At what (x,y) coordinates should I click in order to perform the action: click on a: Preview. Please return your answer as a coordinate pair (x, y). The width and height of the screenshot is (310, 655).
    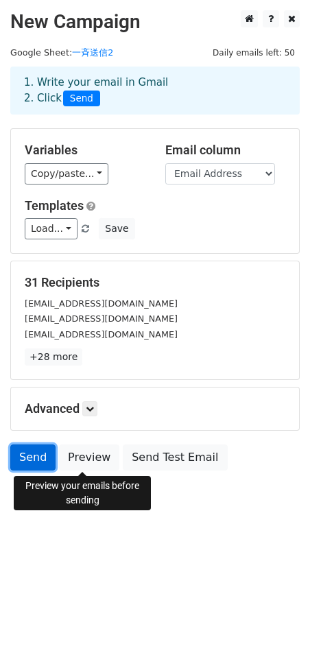
    Looking at the image, I should click on (89, 458).